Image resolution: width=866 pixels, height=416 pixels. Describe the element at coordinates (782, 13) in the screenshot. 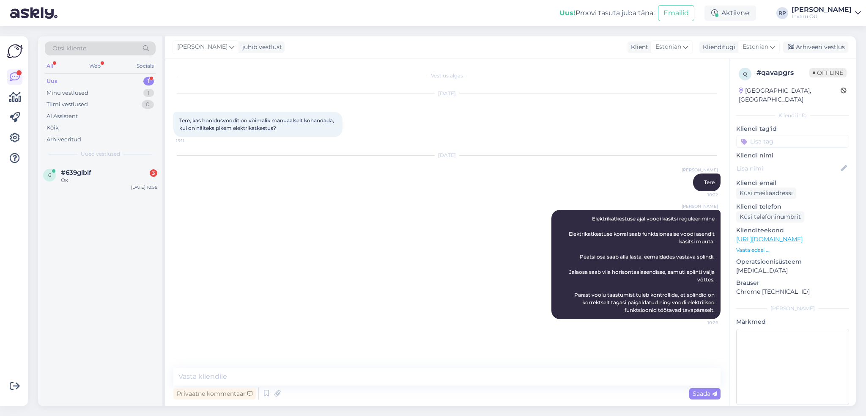

I see `div: RP` at that location.